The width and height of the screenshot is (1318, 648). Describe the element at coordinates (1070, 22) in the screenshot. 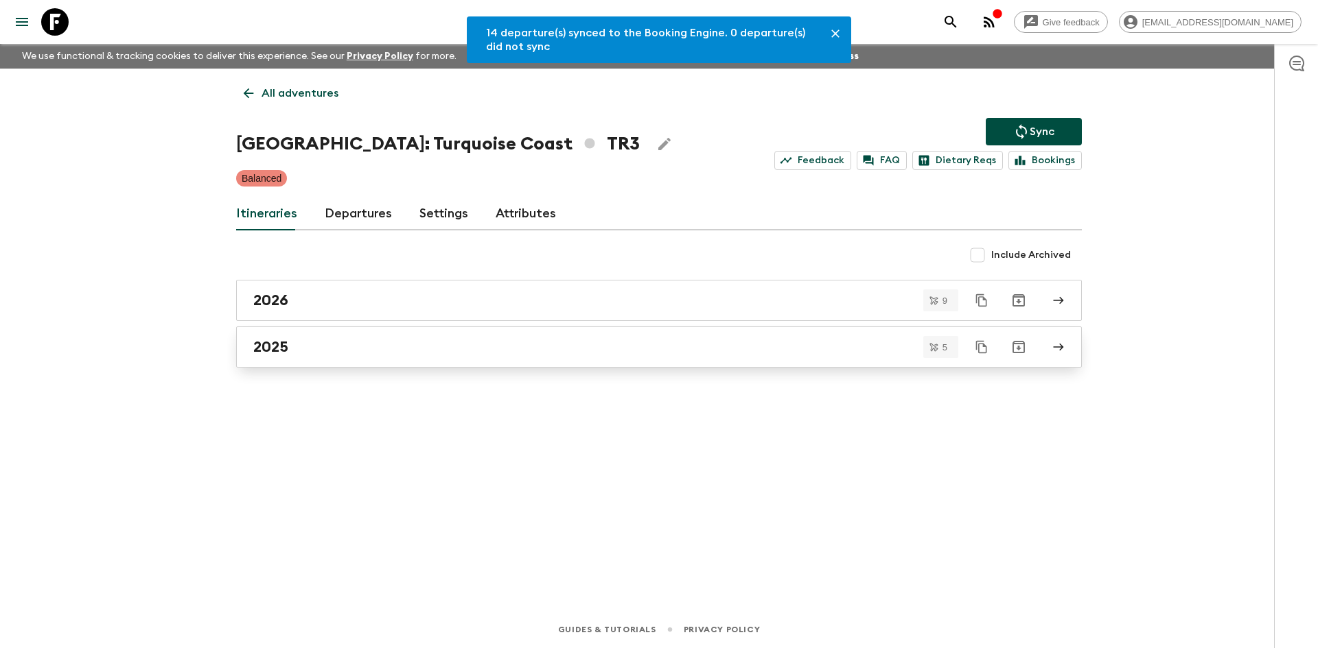

I see `span: Give feedback` at that location.